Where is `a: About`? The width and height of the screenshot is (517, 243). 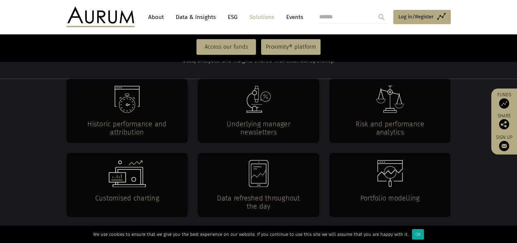 a: About is located at coordinates (156, 17).